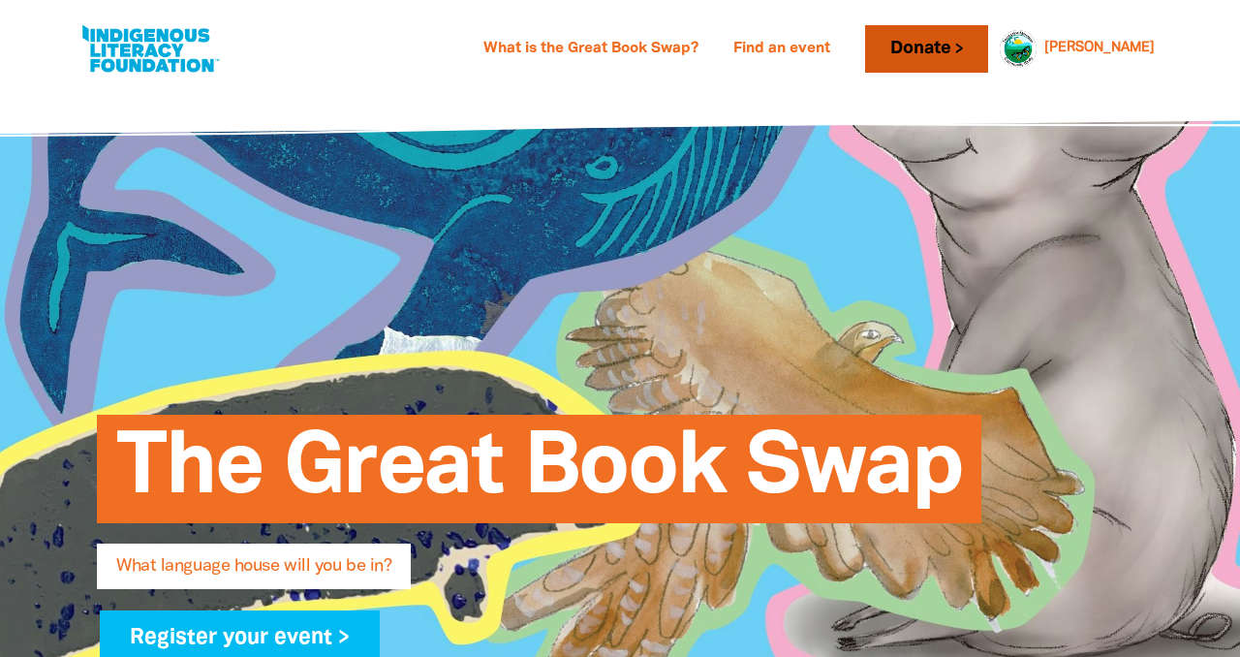 The width and height of the screenshot is (1240, 657). Describe the element at coordinates (539, 476) in the screenshot. I see `span: The Great Book Swap` at that location.